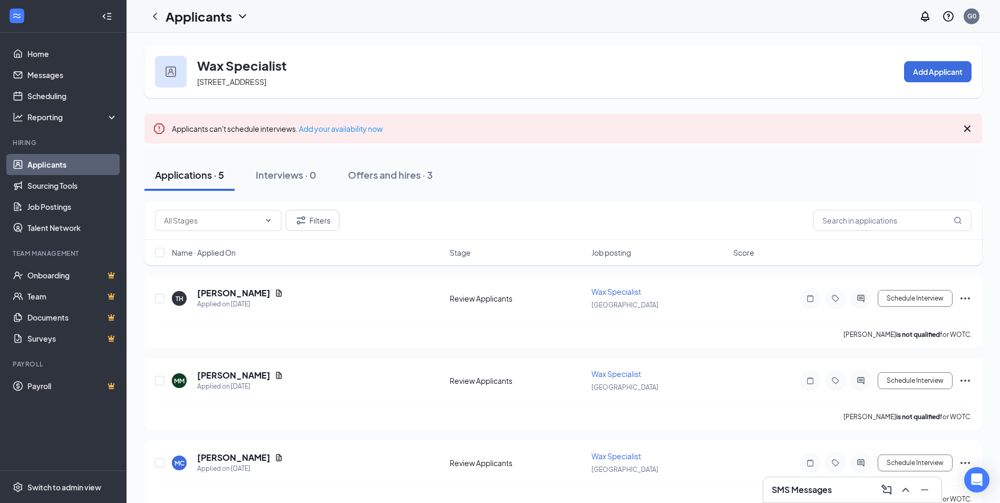 The image size is (1000, 503). What do you see at coordinates (887, 490) in the screenshot?
I see `svg: ComposeMessage` at bounding box center [887, 490].